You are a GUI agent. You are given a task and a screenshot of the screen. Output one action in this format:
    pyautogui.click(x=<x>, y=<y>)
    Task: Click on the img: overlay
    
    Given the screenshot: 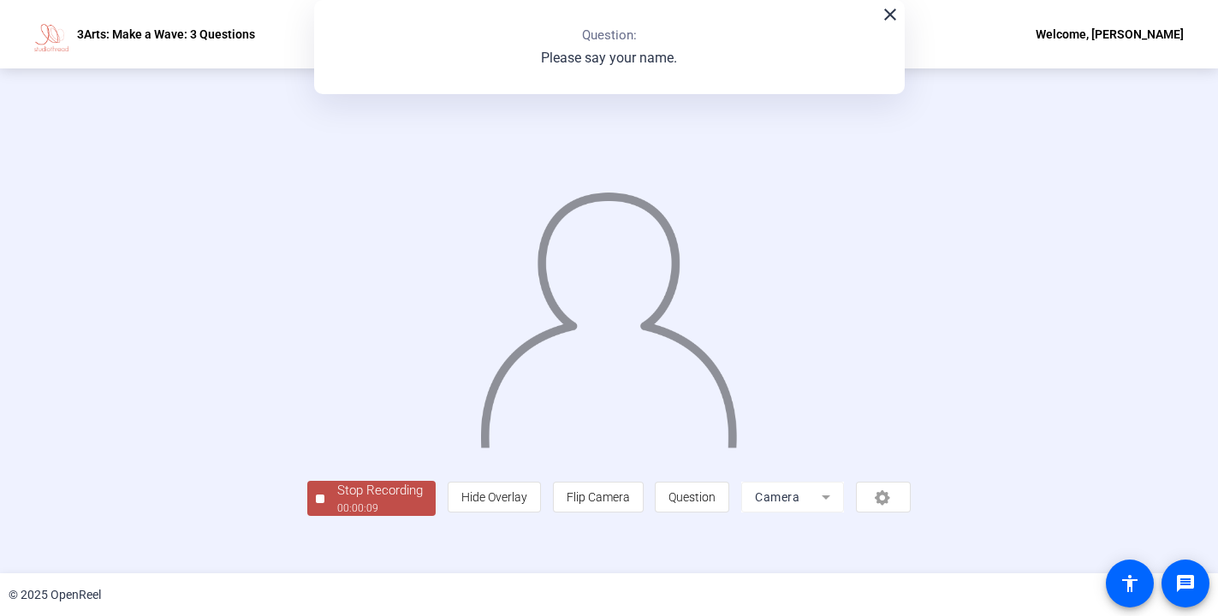 What is the action you would take?
    pyautogui.click(x=609, y=313)
    